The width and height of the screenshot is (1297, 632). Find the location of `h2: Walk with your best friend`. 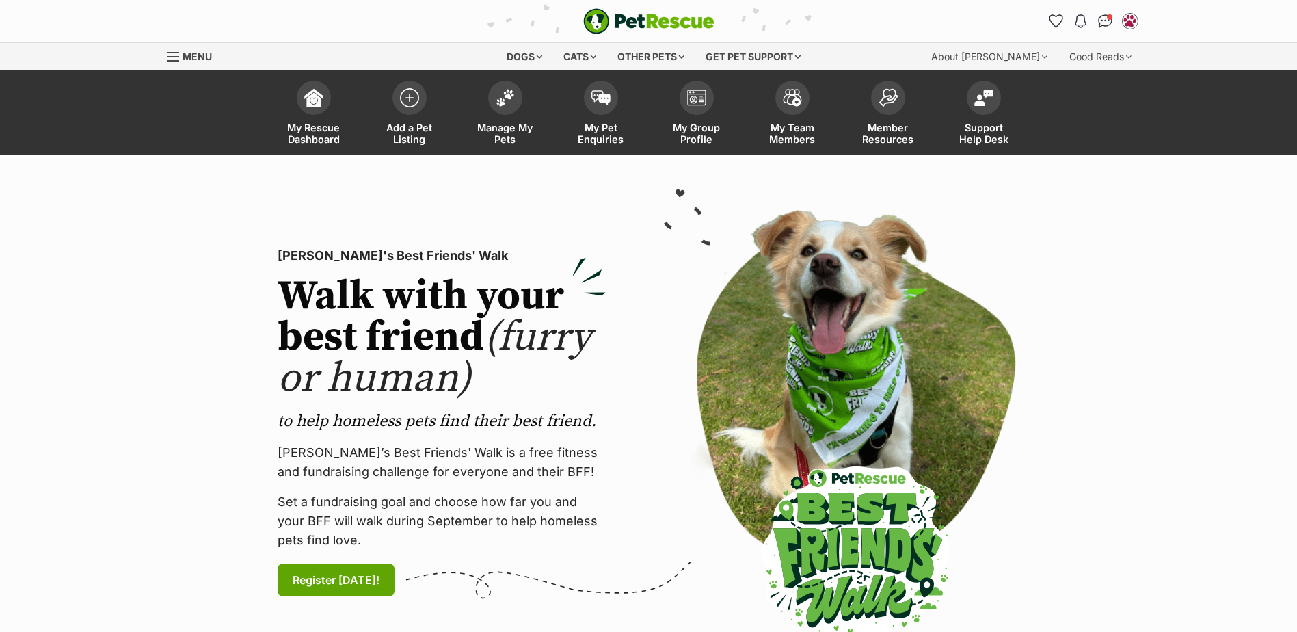

h2: Walk with your best friend is located at coordinates (442, 338).